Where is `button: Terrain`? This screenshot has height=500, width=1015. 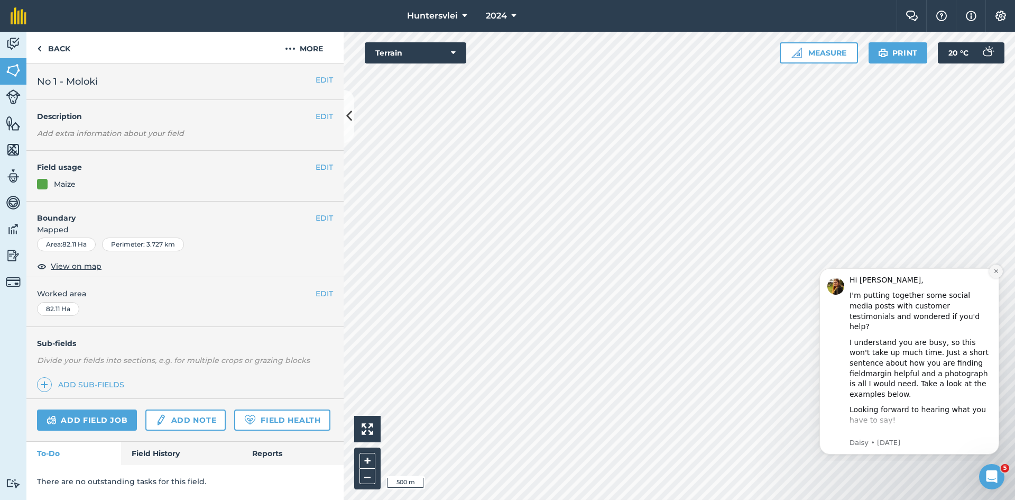 button: Terrain is located at coordinates (416, 53).